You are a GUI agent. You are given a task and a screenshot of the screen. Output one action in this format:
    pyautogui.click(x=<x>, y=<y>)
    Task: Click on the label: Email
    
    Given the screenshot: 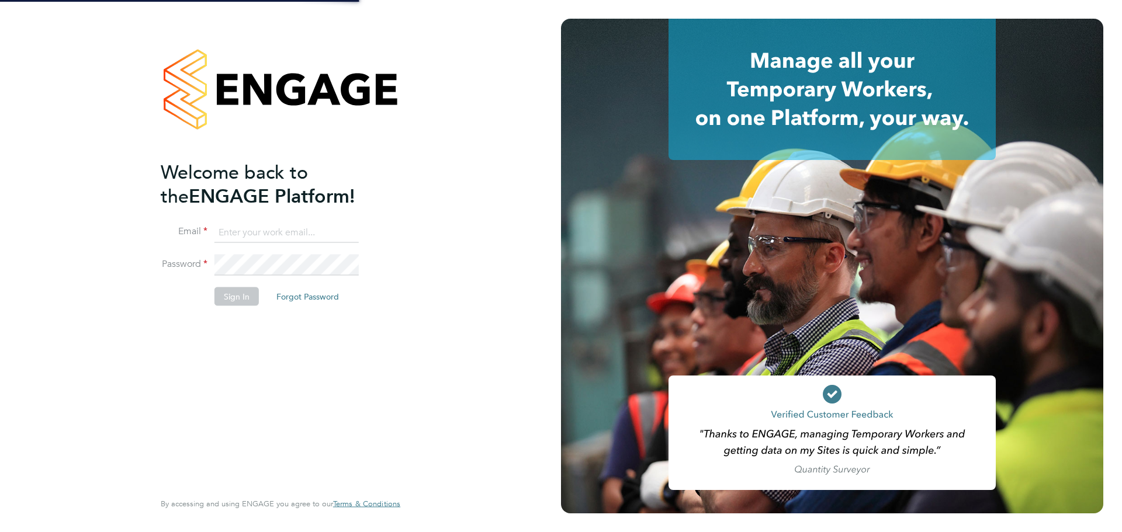 What is the action you would take?
    pyautogui.click(x=184, y=231)
    